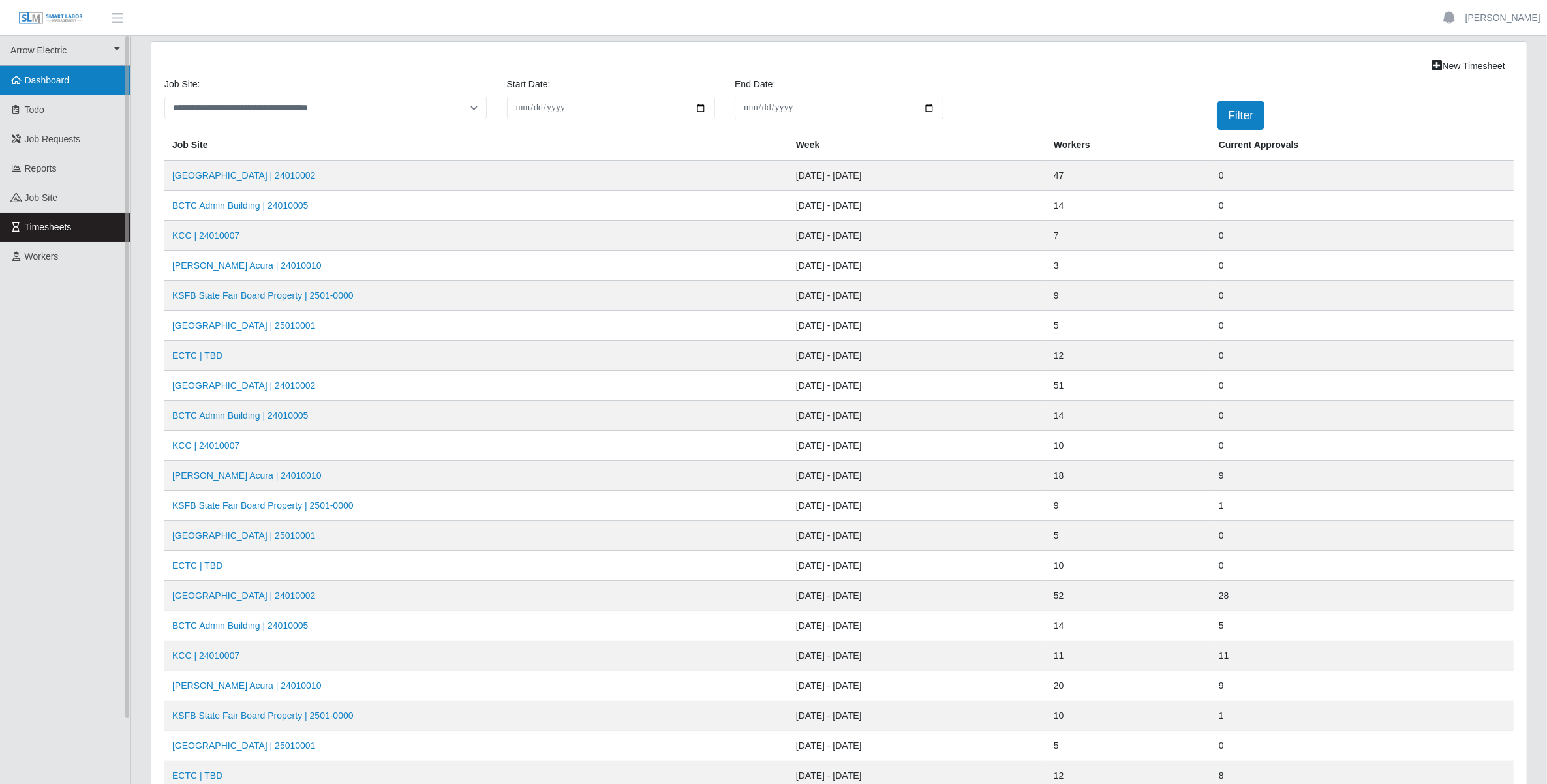 This screenshot has height=784, width=1547. Describe the element at coordinates (1128, 476) in the screenshot. I see `td: 18` at that location.